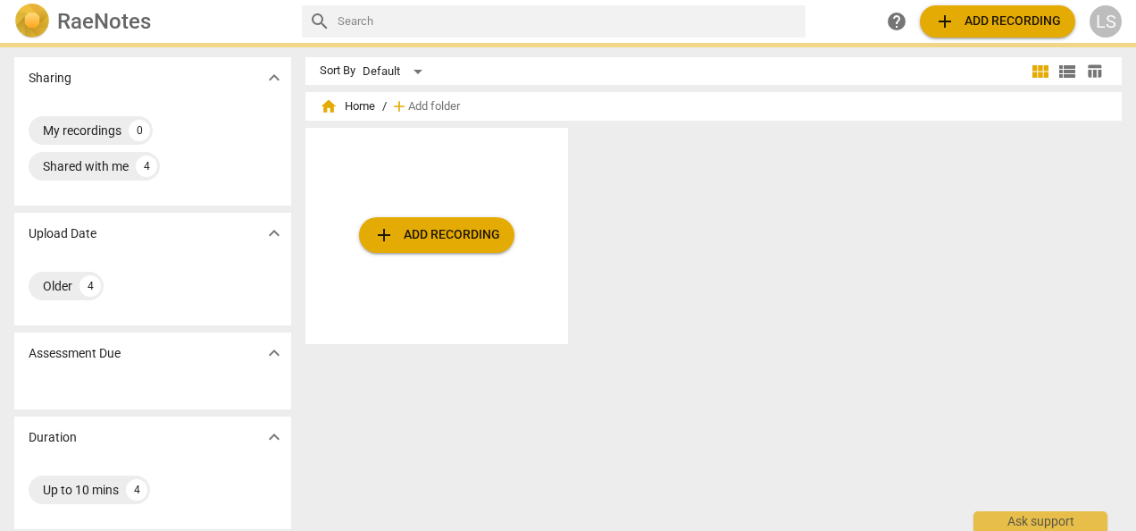 The image size is (1136, 531). I want to click on a: LogoRaeNotes, so click(151, 21).